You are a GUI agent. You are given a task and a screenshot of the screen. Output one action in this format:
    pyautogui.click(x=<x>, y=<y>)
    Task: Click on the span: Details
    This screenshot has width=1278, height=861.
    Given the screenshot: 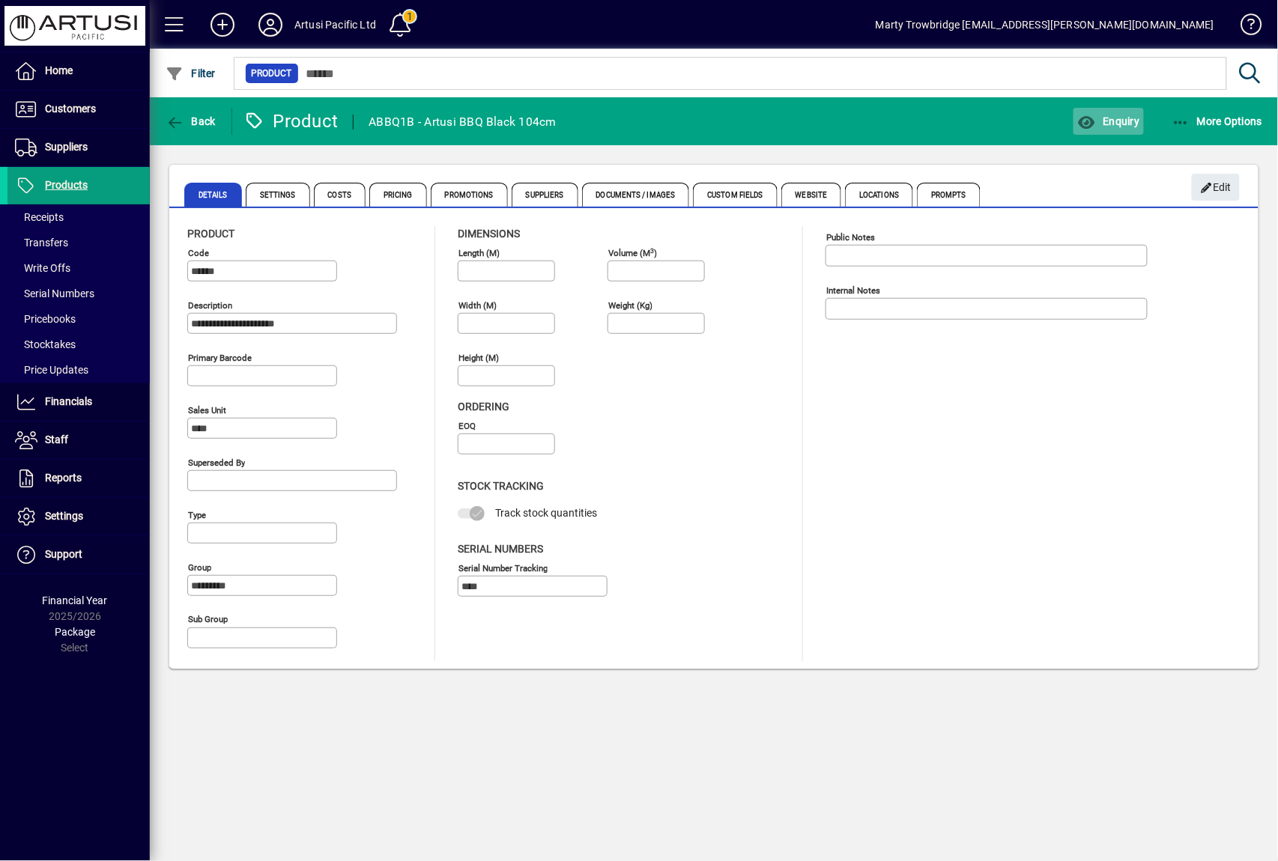 What is the action you would take?
    pyautogui.click(x=213, y=195)
    